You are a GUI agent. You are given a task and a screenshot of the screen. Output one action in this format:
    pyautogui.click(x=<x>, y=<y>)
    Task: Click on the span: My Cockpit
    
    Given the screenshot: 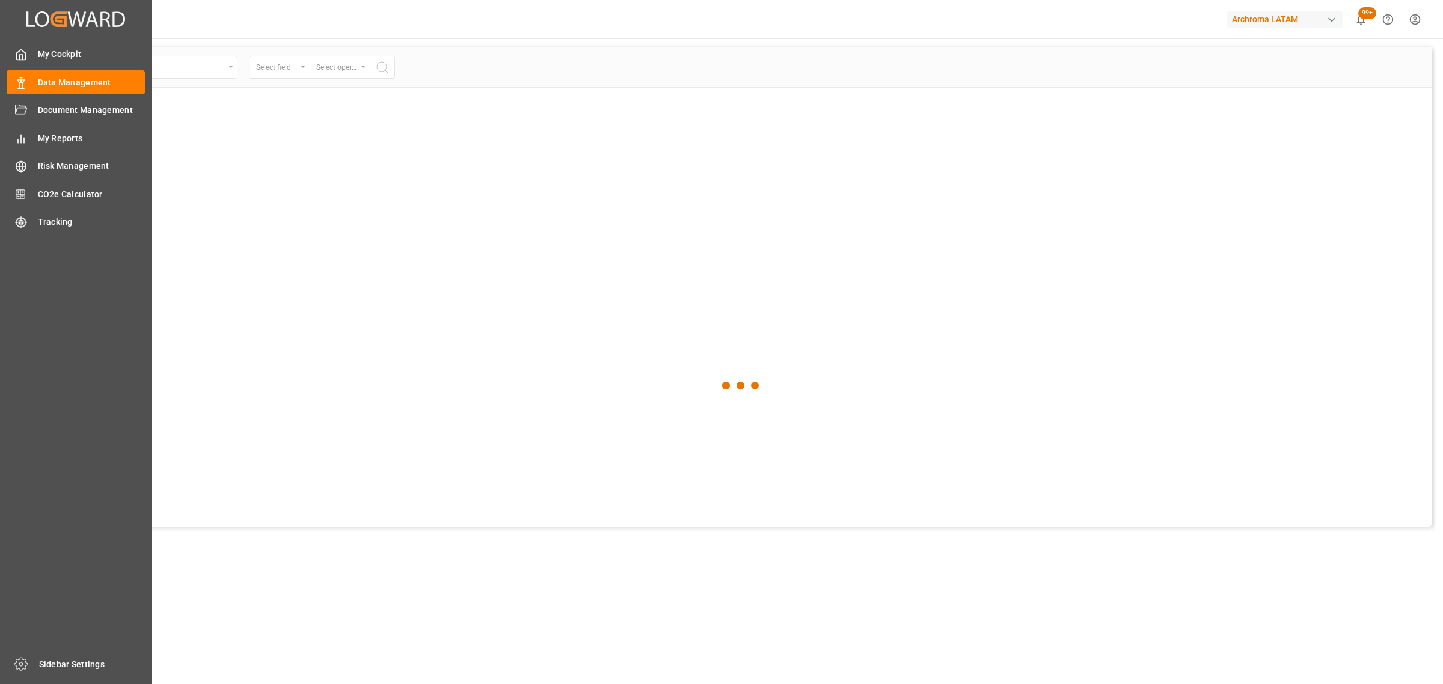 What is the action you would take?
    pyautogui.click(x=91, y=54)
    